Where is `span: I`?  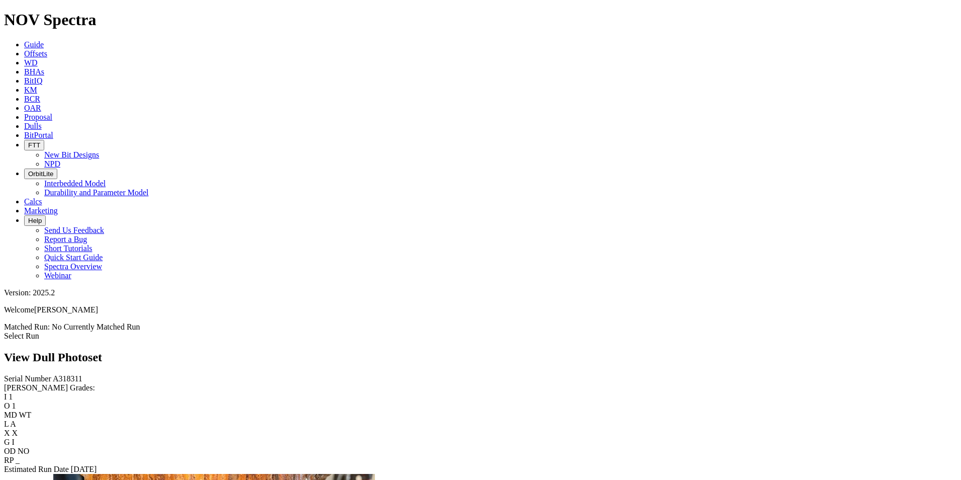 span: I is located at coordinates (13, 441).